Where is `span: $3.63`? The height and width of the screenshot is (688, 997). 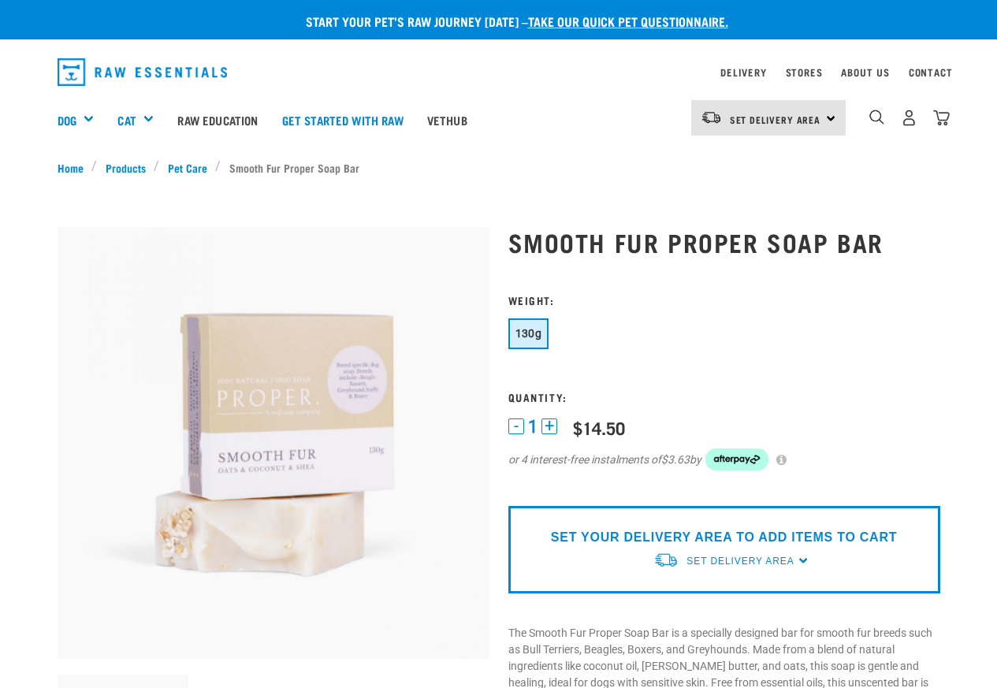 span: $3.63 is located at coordinates (676, 460).